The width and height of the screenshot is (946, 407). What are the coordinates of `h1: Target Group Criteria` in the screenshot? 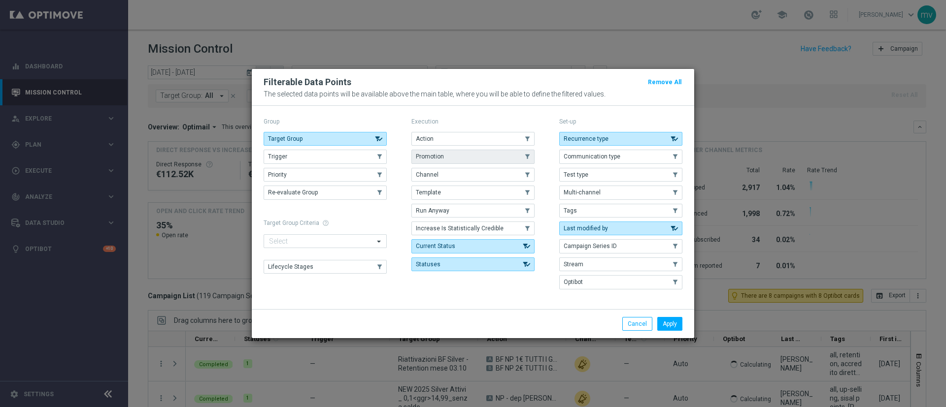 It's located at (325, 223).